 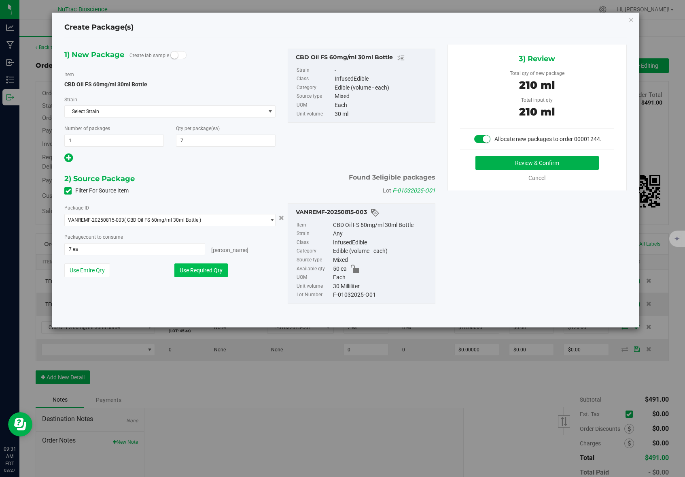 I want to click on div: VANREMF-20250815-003, so click(x=363, y=213).